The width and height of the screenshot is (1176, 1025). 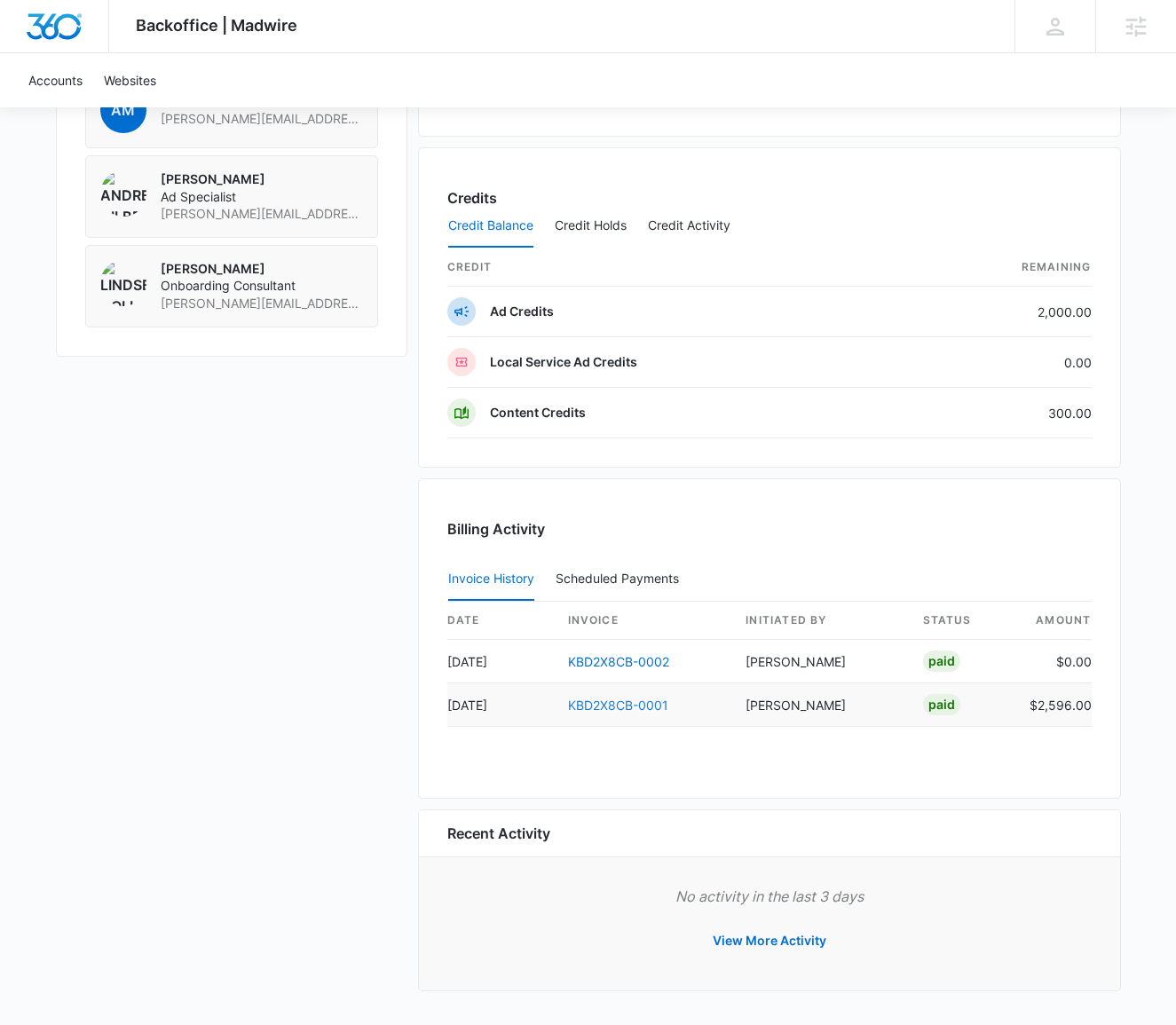 What do you see at coordinates (522, 311) in the screenshot?
I see `p: Ad Credits` at bounding box center [522, 311].